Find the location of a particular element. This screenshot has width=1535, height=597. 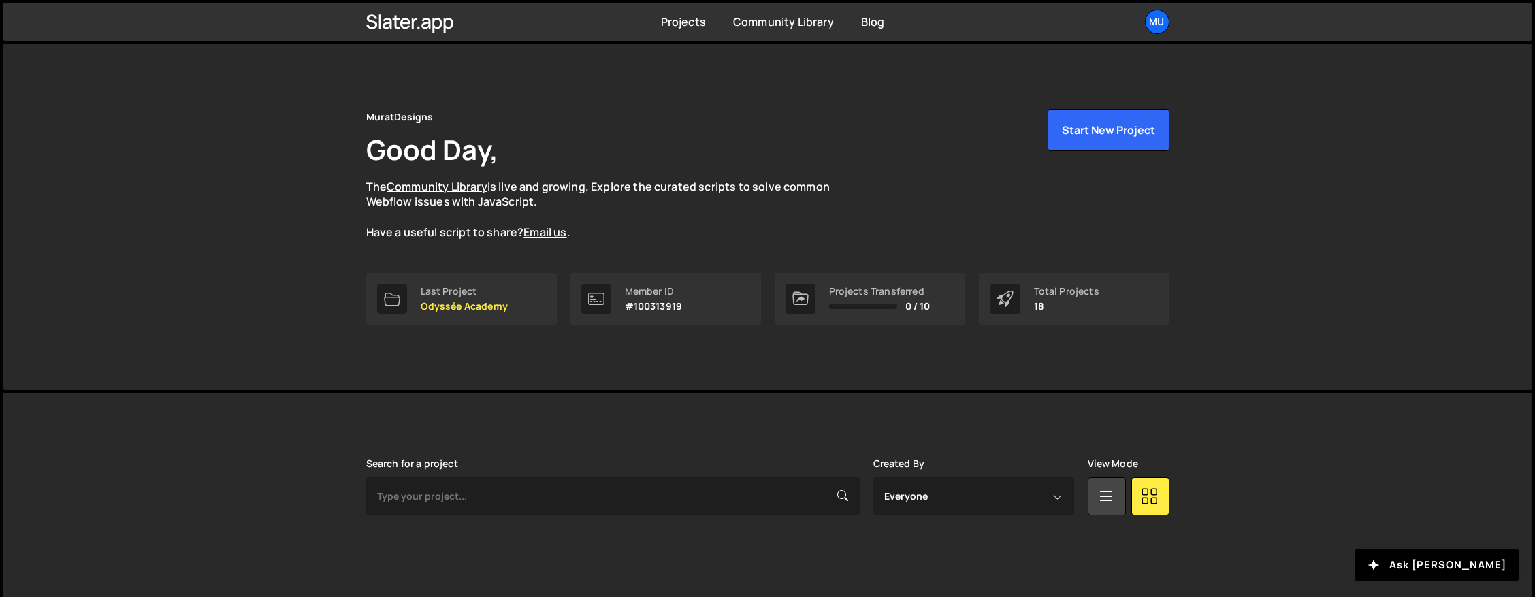

p: 18 is located at coordinates (1067, 306).